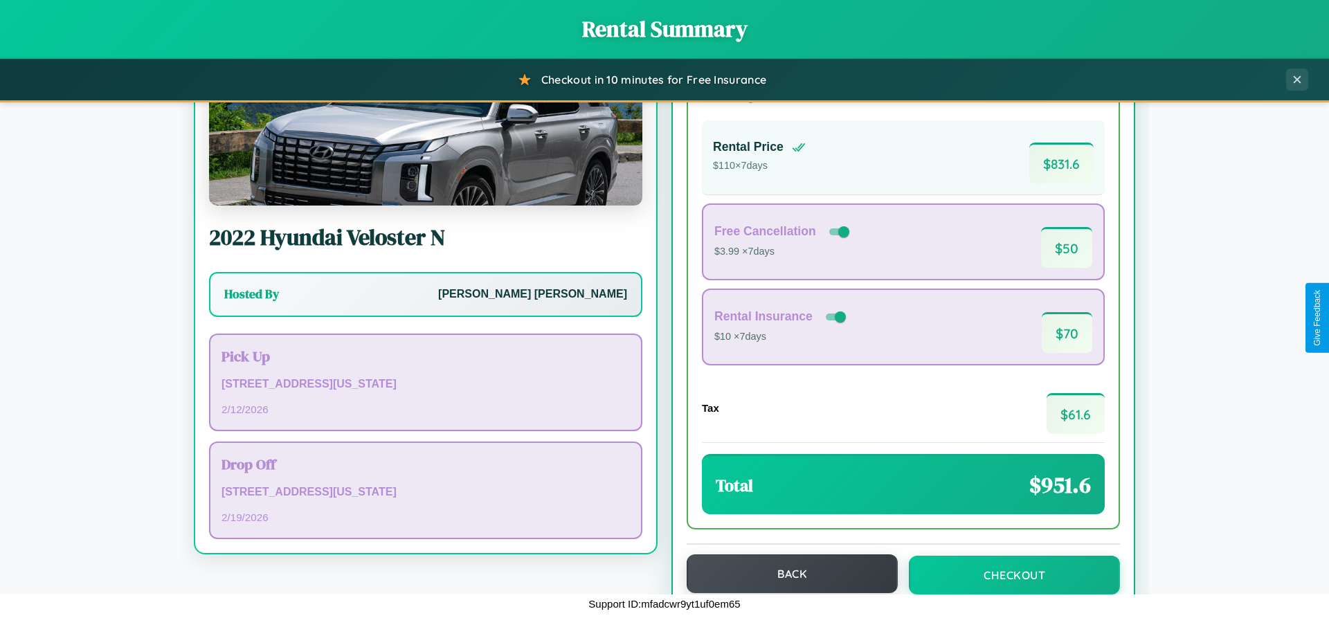 The height and width of the screenshot is (636, 1329). What do you see at coordinates (765, 231) in the screenshot?
I see `h4: Free Cancellation` at bounding box center [765, 231].